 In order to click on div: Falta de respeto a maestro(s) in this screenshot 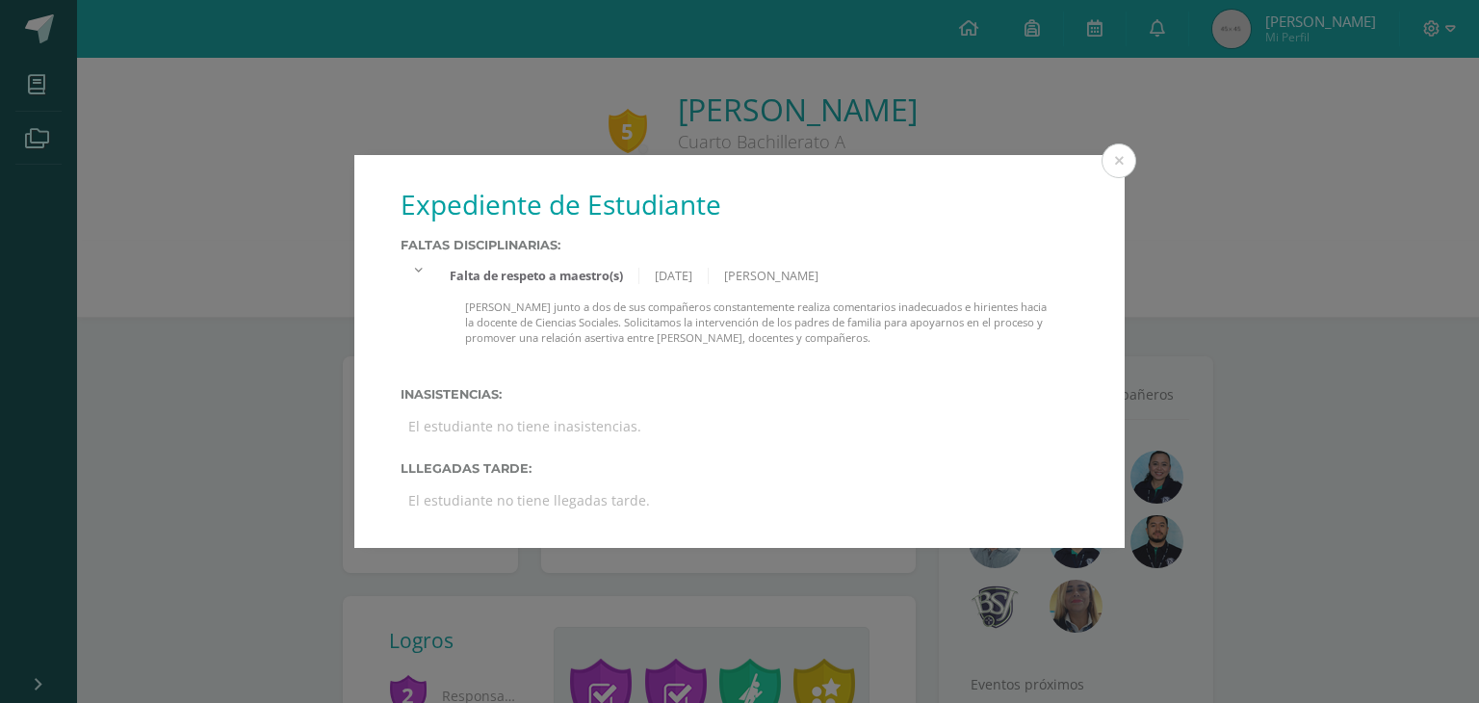, I will do `click(536, 275)`.